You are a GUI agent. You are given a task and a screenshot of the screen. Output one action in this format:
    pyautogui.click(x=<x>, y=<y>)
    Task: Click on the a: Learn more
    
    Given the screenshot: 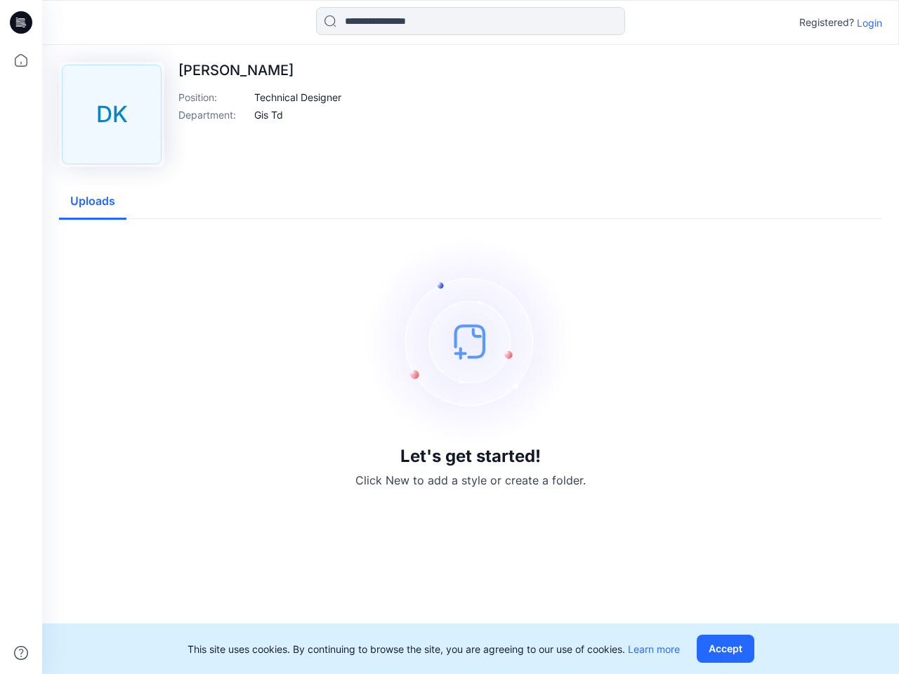 What is the action you would take?
    pyautogui.click(x=654, y=649)
    